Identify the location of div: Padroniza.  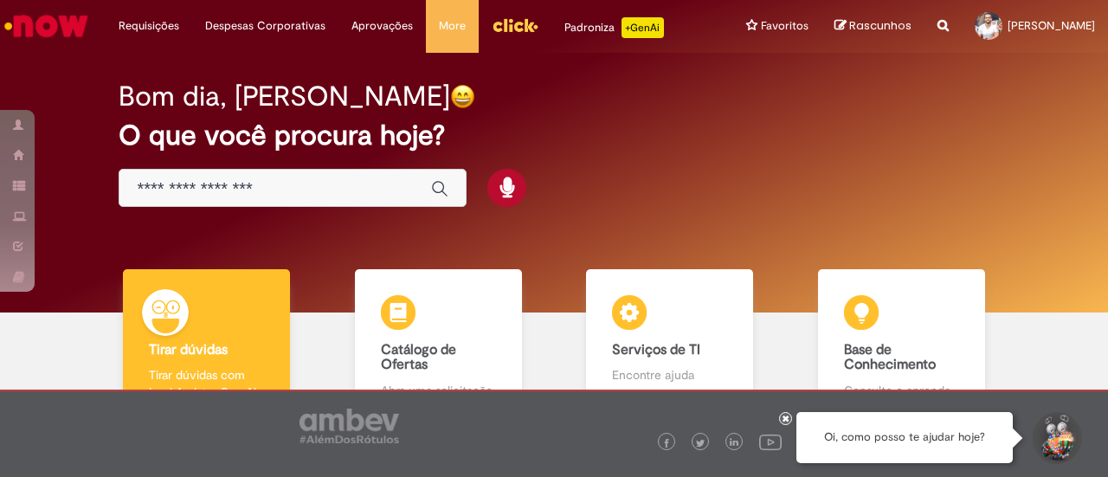
(614, 28).